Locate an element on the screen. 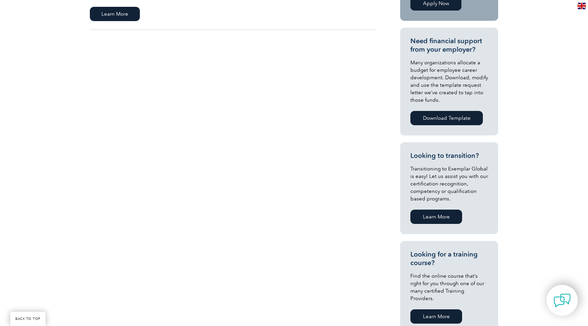 The width and height of the screenshot is (588, 326). p: Transitioning to Exemplar Global is easy! Let us assist you with our certification recognition, c... is located at coordinates (449, 184).